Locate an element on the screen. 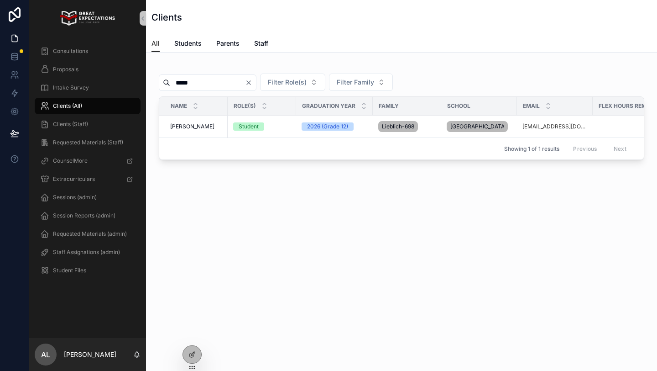 The width and height of the screenshot is (657, 371). div: 2026 (Grade 12) is located at coordinates (328, 126).